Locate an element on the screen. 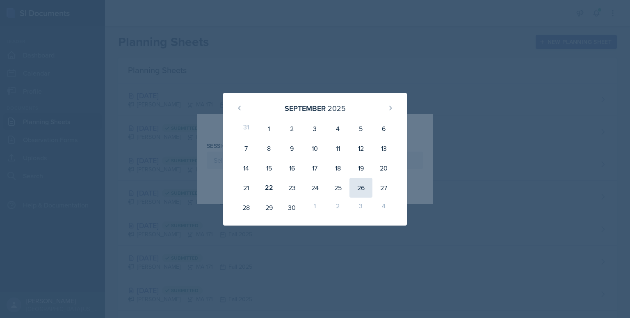  div: 22 is located at coordinates (269, 187).